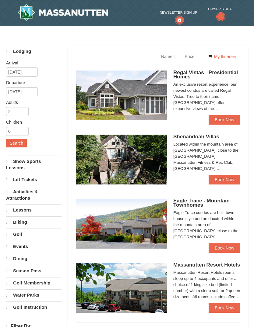  Describe the element at coordinates (34, 307) in the screenshot. I see `a: Golf Instruction` at that location.